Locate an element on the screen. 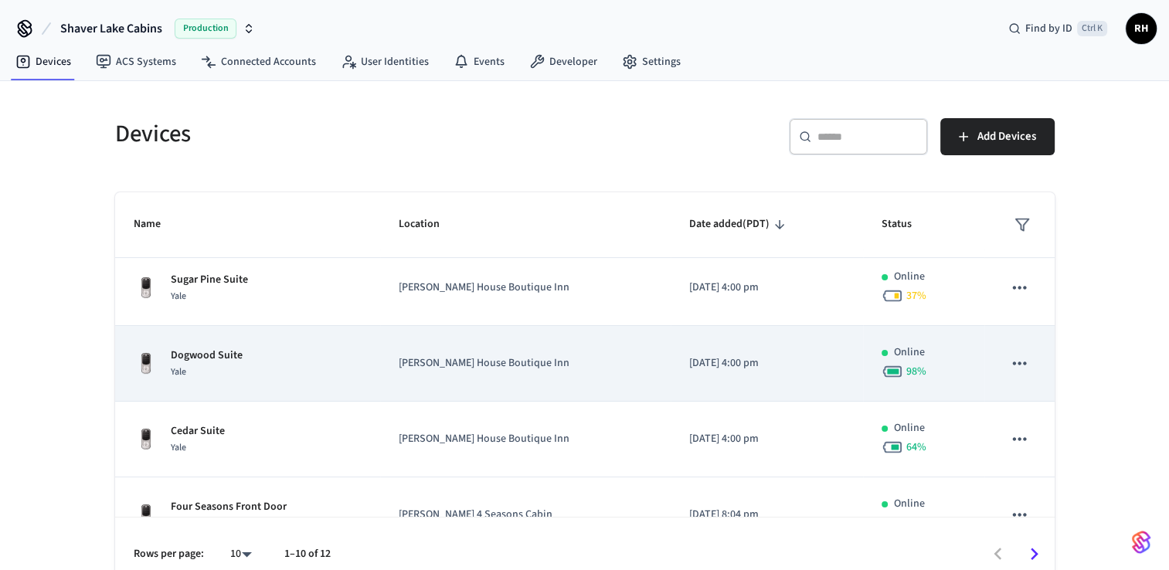  p: Rows per page: is located at coordinates (168, 554).